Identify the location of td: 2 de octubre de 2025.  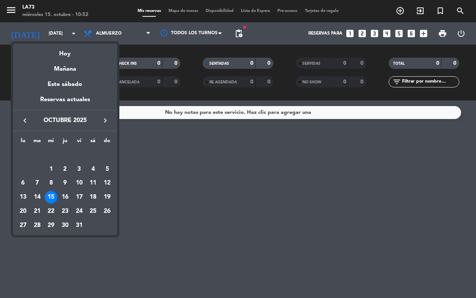
(65, 169).